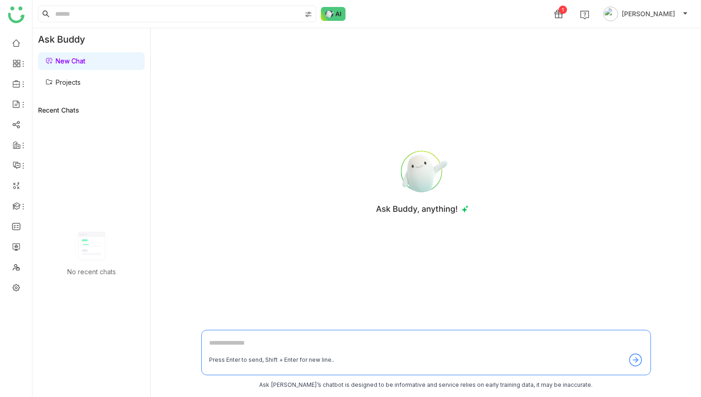  What do you see at coordinates (91, 110) in the screenshot?
I see `div: Recent Chats` at bounding box center [91, 110].